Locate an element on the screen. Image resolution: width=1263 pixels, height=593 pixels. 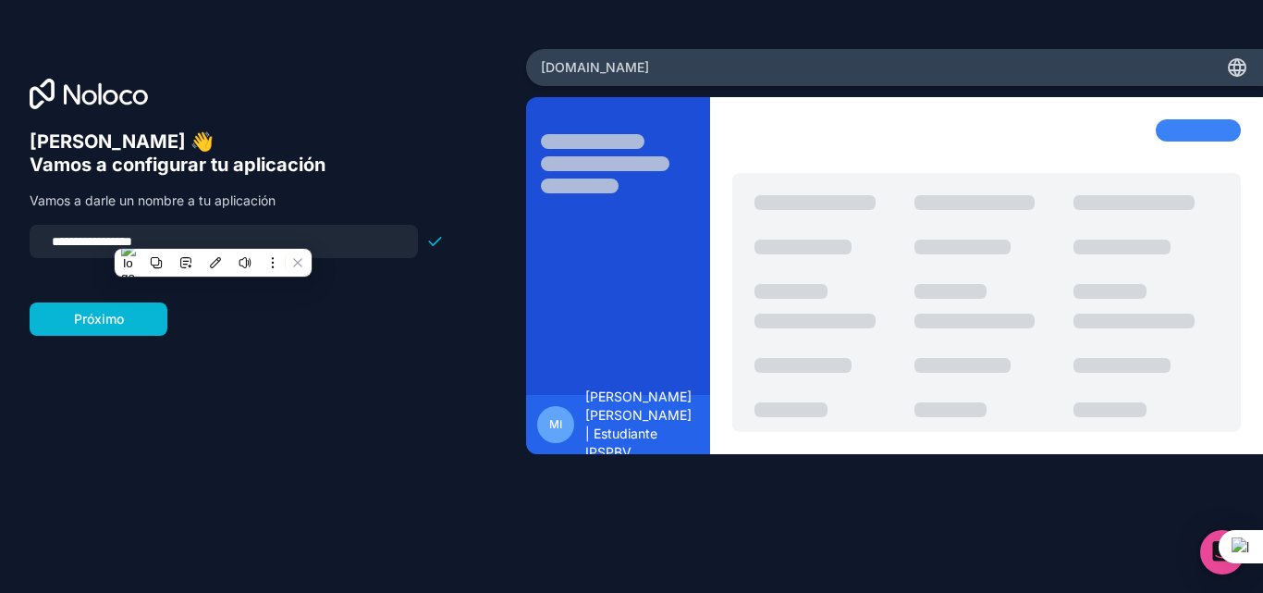
font: Vamos a configurar tu aplicación is located at coordinates (178, 165).